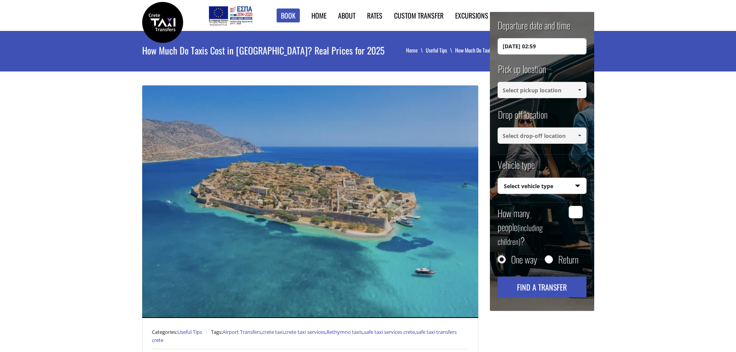 The image size is (736, 352). Describe the element at coordinates (304, 336) in the screenshot. I see `a: safe taxi transfers crete` at that location.